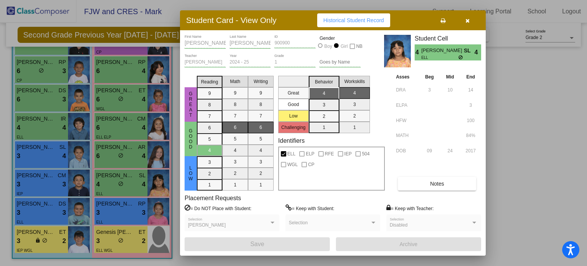 This screenshot has width=587, height=266. Describe the element at coordinates (409, 244) in the screenshot. I see `button: Archive` at that location.